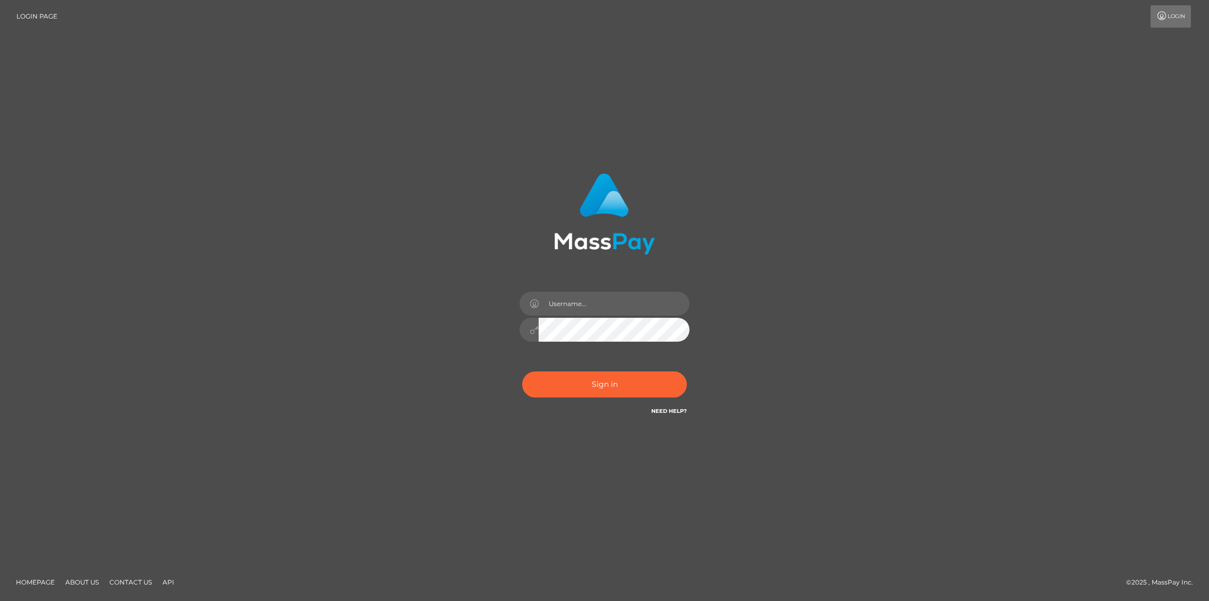  Describe the element at coordinates (1171, 16) in the screenshot. I see `a: Login` at that location.